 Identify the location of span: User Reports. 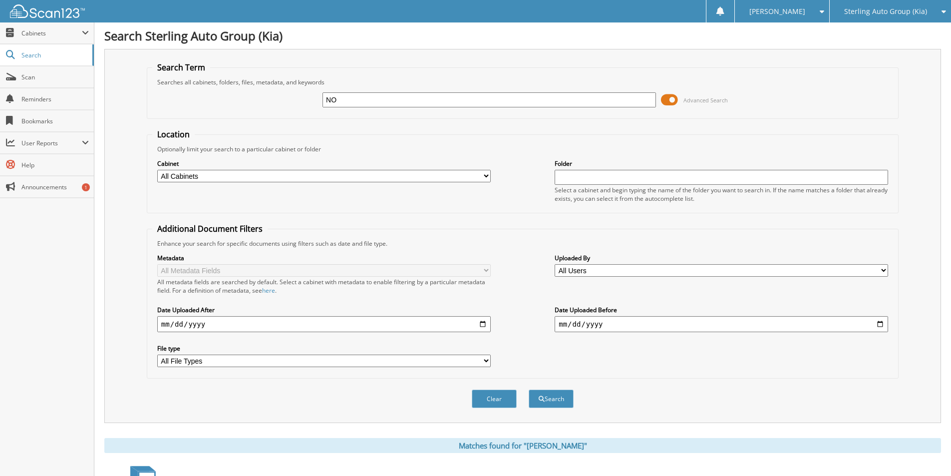
(51, 143).